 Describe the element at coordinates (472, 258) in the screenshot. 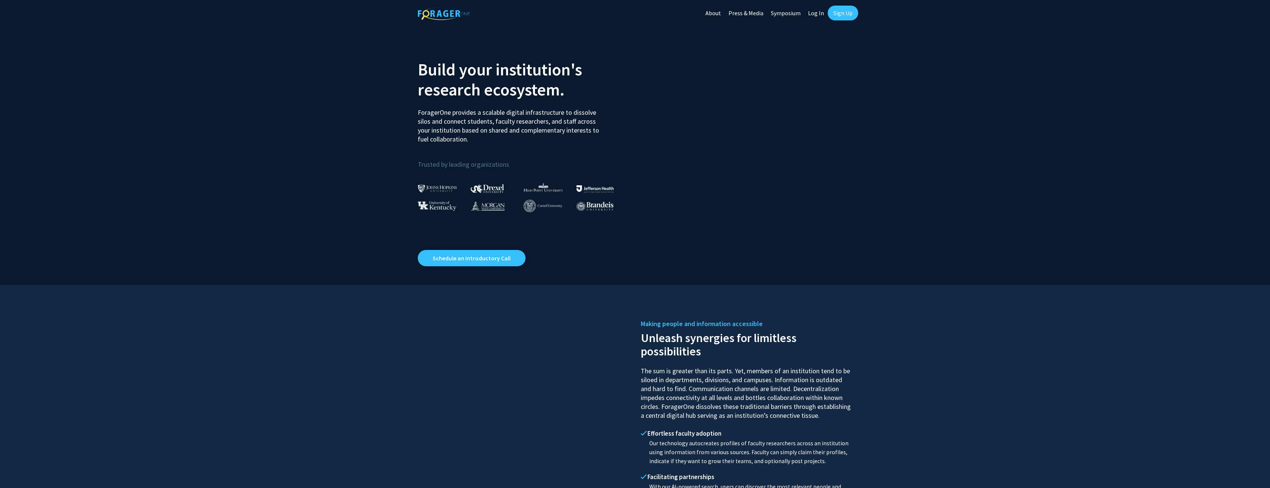

I see `a: Opens in a new tab` at that location.